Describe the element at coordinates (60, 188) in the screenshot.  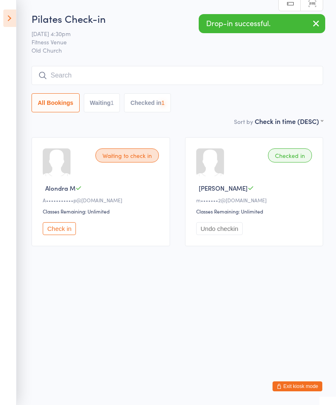
I see `span: Alondra M` at that location.